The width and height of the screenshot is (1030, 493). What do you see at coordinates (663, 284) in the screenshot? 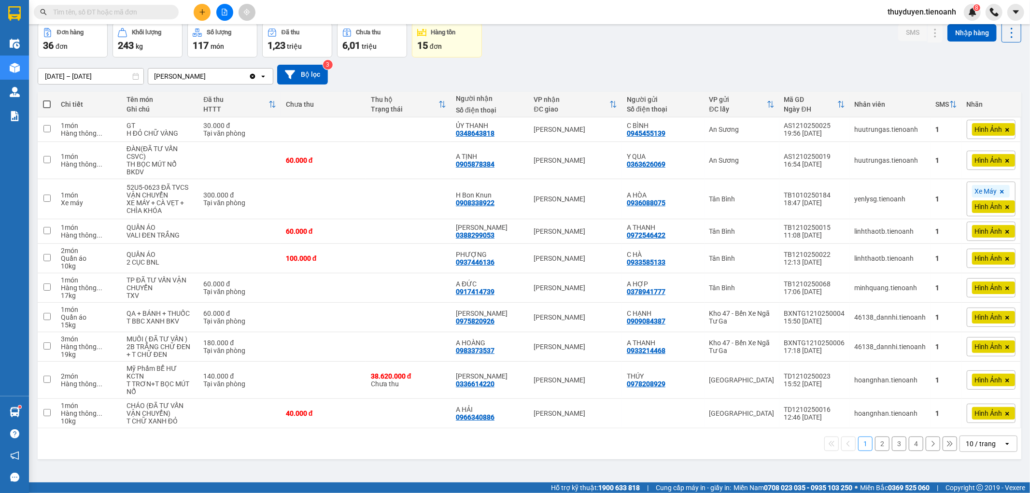
I see `div: A HỢP` at bounding box center [663, 284].